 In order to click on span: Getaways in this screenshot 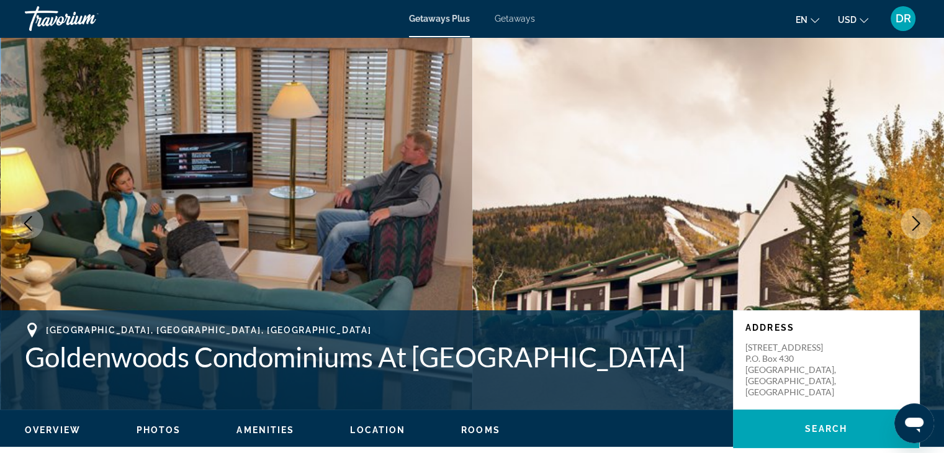, I will do `click(514, 19)`.